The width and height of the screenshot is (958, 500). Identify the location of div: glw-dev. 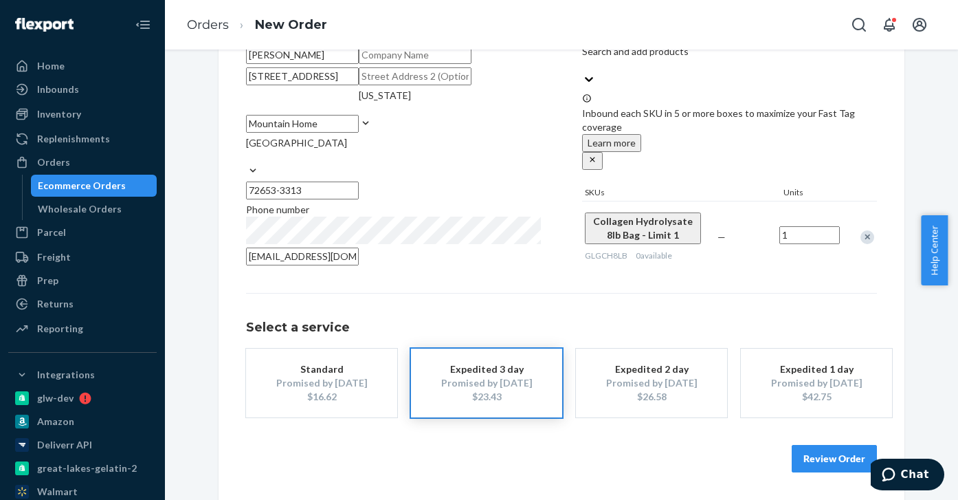
(55, 398).